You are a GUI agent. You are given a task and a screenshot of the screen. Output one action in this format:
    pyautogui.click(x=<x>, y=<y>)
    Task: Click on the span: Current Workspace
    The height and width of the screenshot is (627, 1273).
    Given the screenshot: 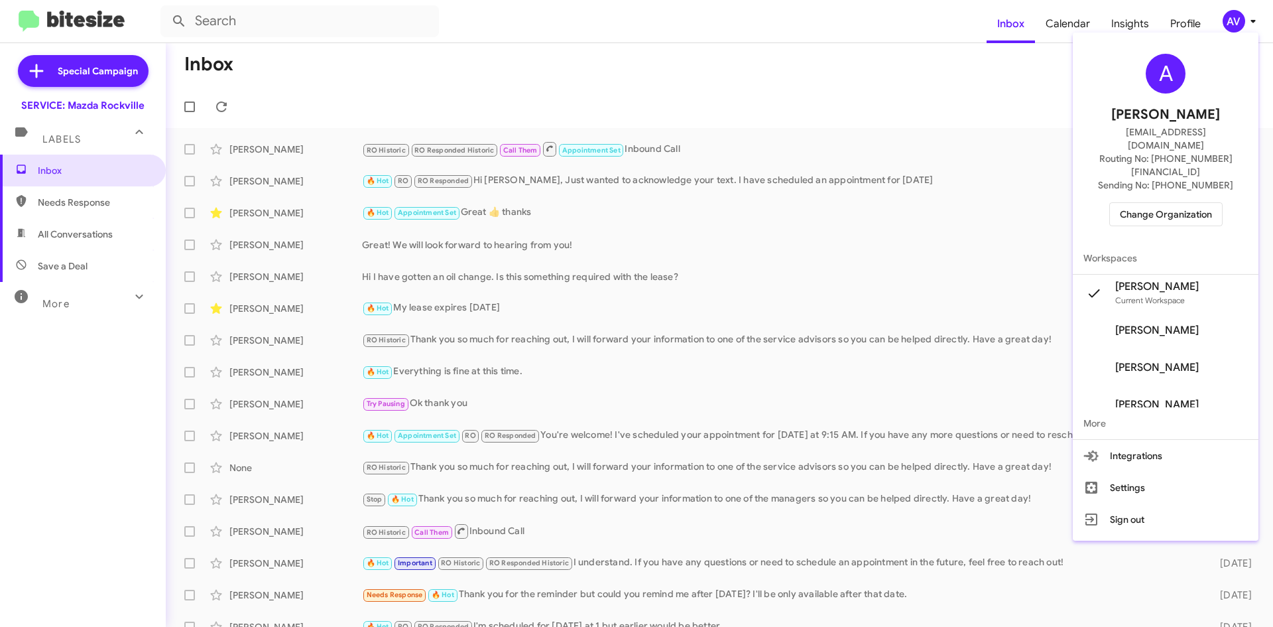 What is the action you would take?
    pyautogui.click(x=1150, y=300)
    